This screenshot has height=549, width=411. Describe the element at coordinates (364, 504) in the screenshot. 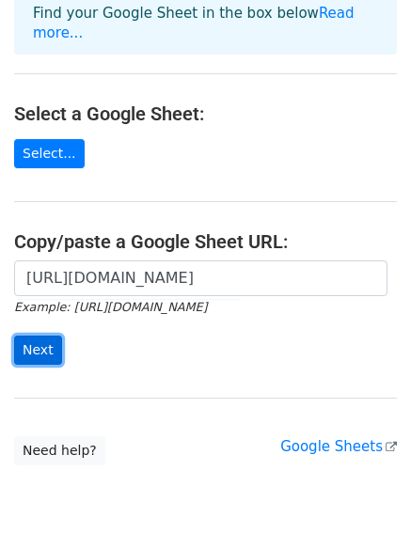

I see `div: Chat Widget` at that location.